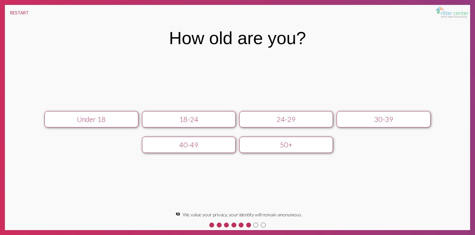 The image size is (475, 235). Describe the element at coordinates (19, 13) in the screenshot. I see `button: RESTART` at that location.